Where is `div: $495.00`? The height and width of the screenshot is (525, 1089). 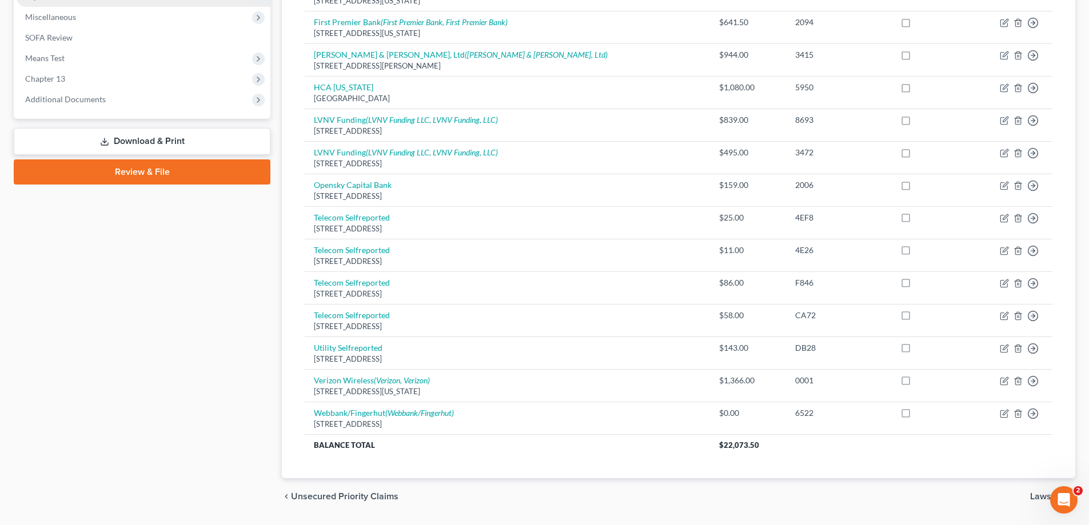
div: $495.00 is located at coordinates (748, 153).